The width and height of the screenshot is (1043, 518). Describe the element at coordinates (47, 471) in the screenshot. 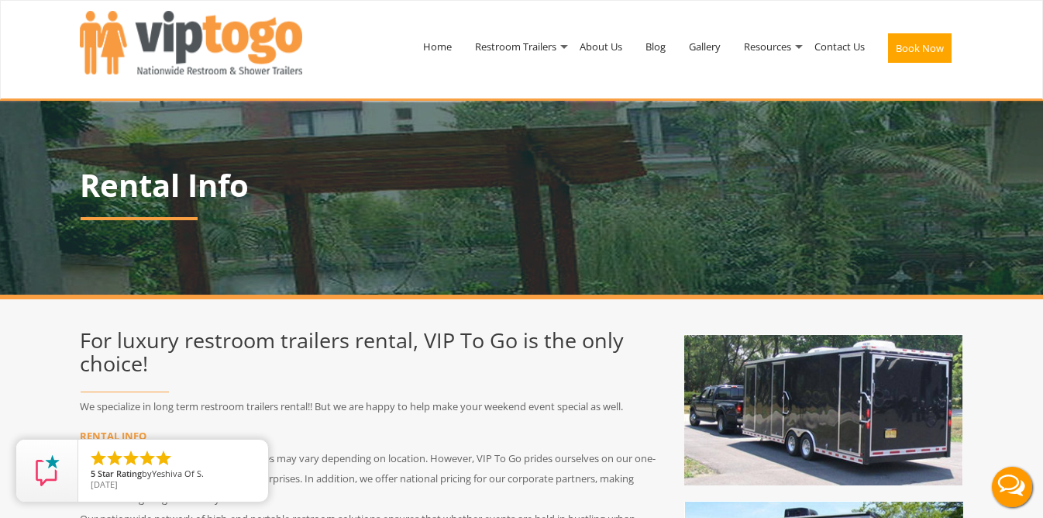

I see `img: Review Rating` at that location.